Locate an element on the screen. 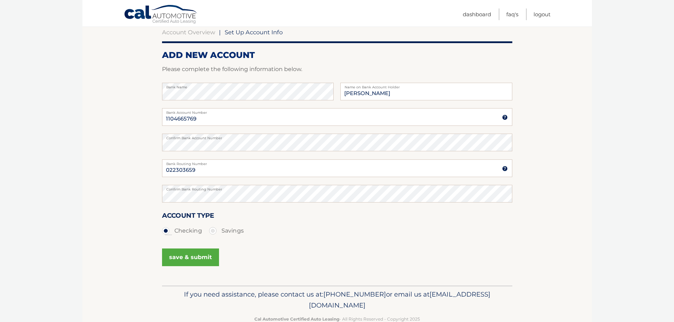 This screenshot has height=322, width=674. label: Bank Routing Number is located at coordinates (337, 162).